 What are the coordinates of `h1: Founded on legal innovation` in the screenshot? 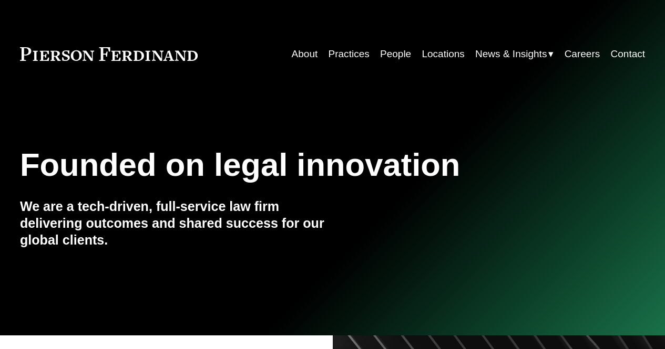 It's located at (280, 165).